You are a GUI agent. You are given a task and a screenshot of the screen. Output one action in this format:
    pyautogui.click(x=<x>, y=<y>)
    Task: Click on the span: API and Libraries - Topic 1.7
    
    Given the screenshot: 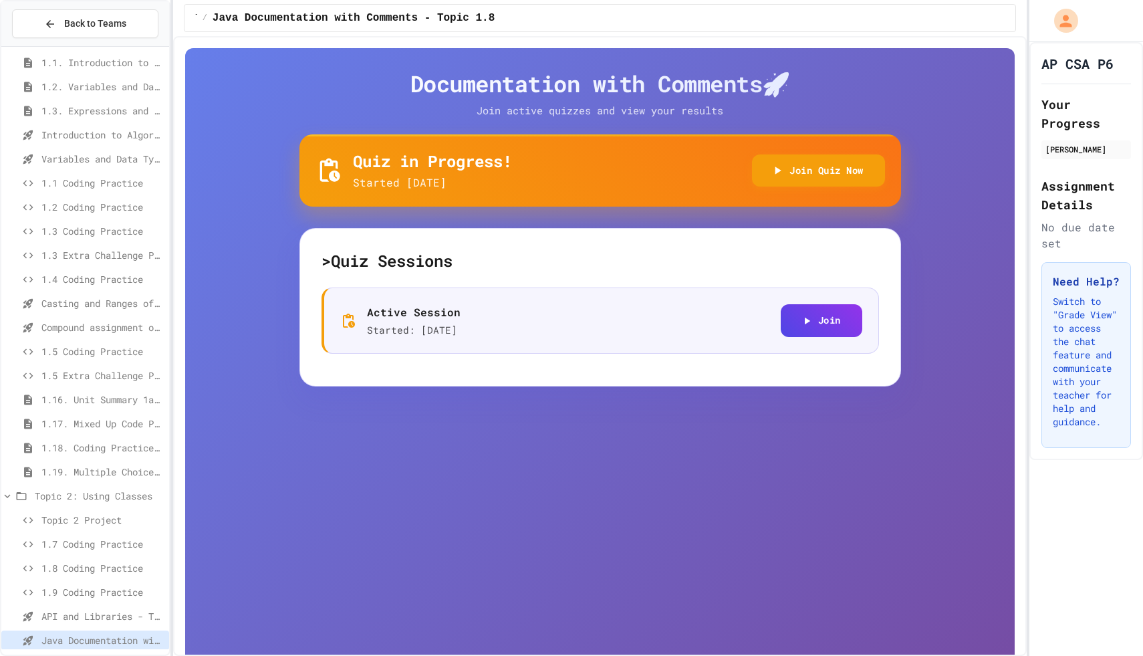 What is the action you would take?
    pyautogui.click(x=102, y=616)
    